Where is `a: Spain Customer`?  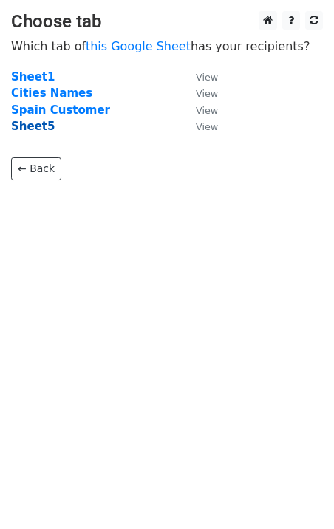
a: Spain Customer is located at coordinates (61, 110).